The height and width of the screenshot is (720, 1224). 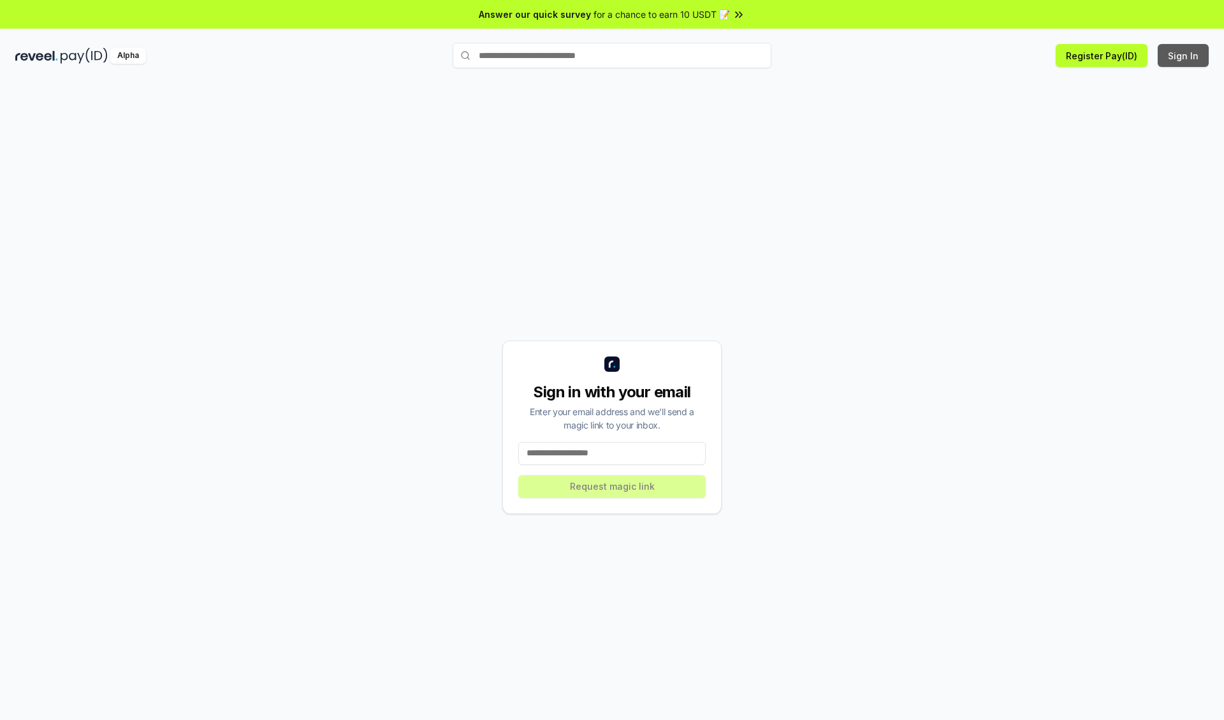 What do you see at coordinates (612, 364) in the screenshot?
I see `img: logo_small` at bounding box center [612, 364].